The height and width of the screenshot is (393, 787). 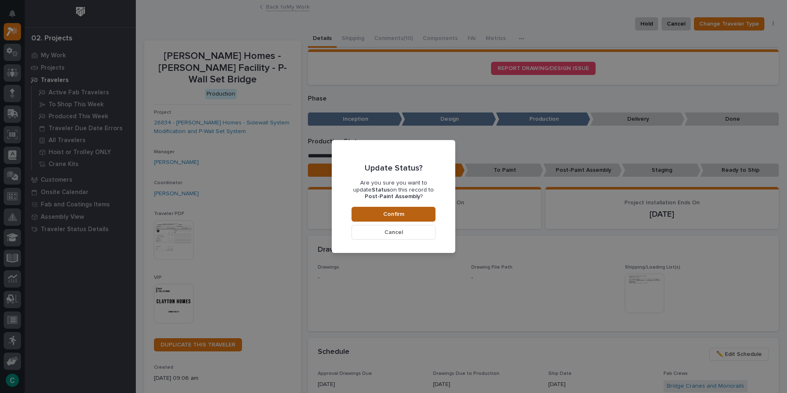 I want to click on span: Confirm, so click(x=394, y=214).